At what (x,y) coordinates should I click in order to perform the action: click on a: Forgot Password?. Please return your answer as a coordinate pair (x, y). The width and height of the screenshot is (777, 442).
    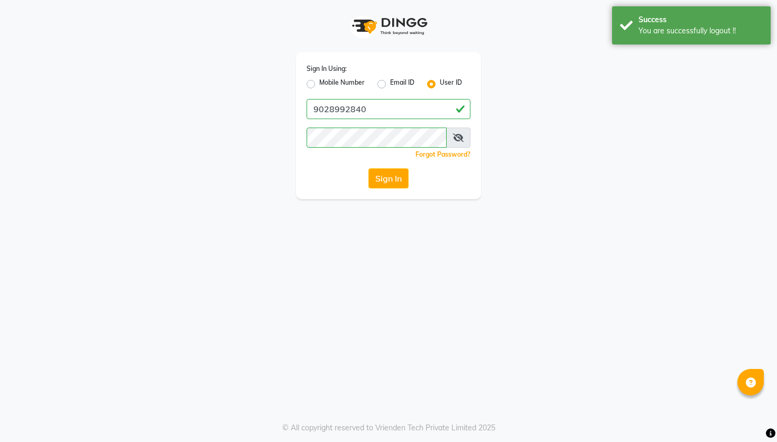
    Looking at the image, I should click on (443, 154).